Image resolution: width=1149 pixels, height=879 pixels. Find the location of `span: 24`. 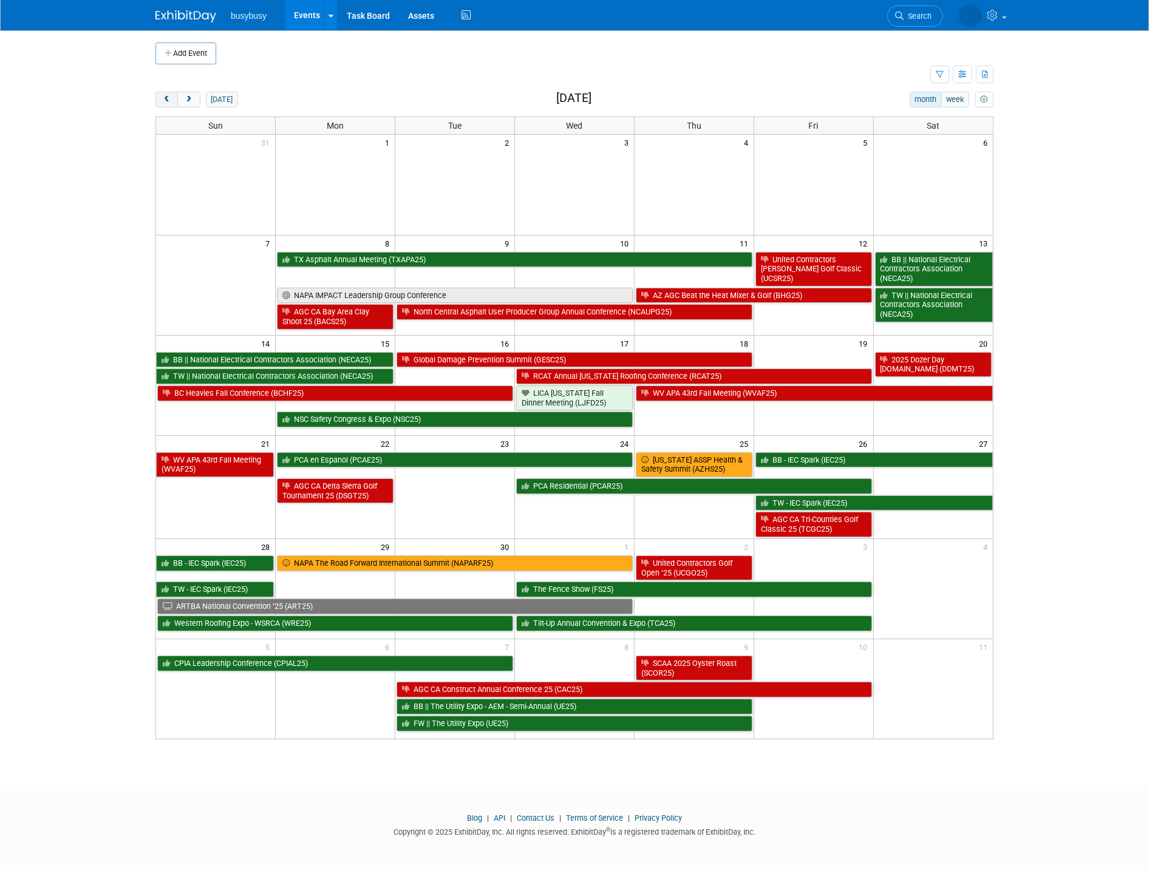

span: 24 is located at coordinates (626, 443).